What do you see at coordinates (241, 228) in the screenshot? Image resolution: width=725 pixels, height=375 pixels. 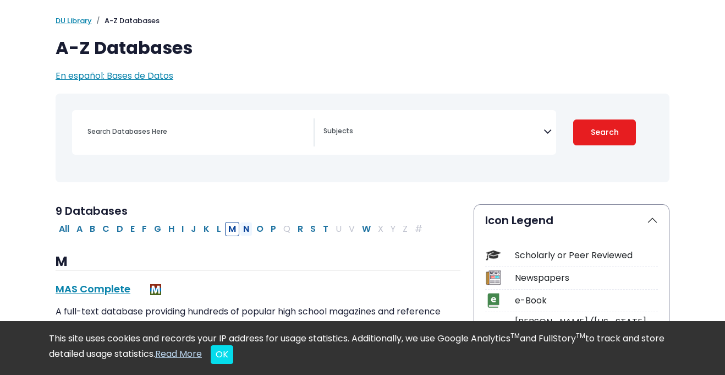 I see `div: Alpha-list to filter by first letter of database name` at bounding box center [241, 228].